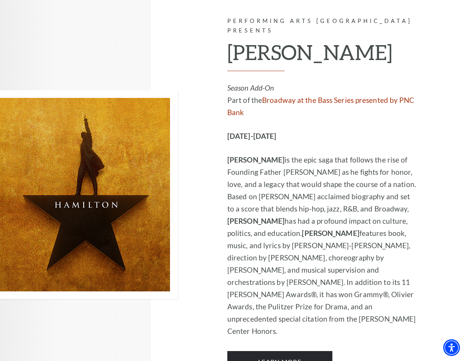 This screenshot has height=361, width=468. What do you see at coordinates (452, 348) in the screenshot?
I see `div: Accessibility Menu` at bounding box center [452, 348].